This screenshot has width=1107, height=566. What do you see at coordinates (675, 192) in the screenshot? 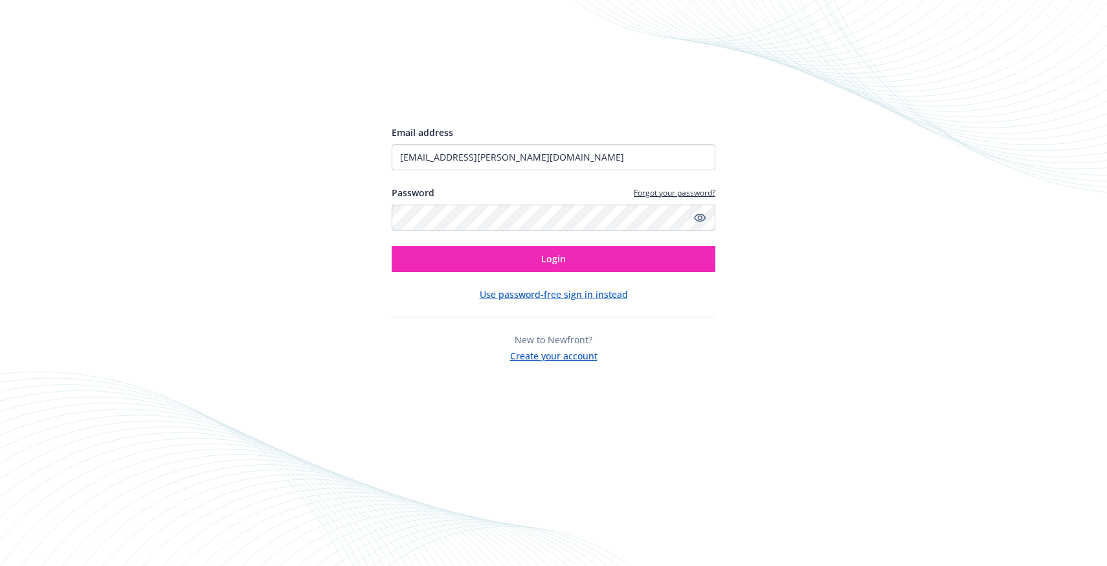
I see `a: Forgot your password?` at bounding box center [675, 192].